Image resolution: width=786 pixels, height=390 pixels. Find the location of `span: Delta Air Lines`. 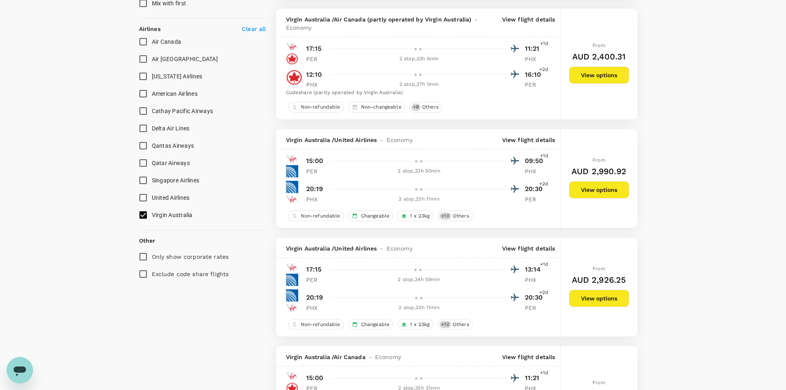

span: Delta Air Lines is located at coordinates (171, 128).